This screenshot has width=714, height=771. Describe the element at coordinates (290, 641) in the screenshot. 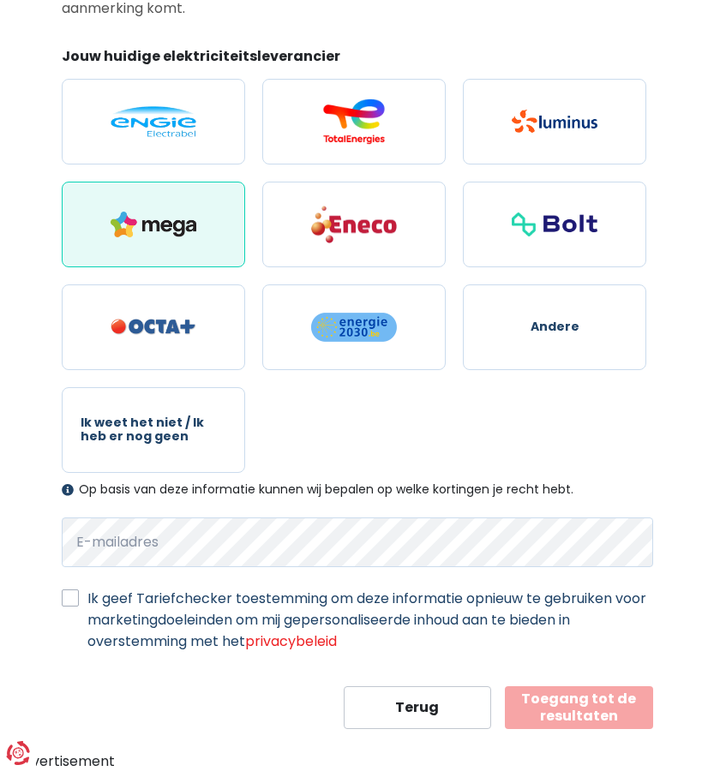

I see `a: privacybeleid` at that location.